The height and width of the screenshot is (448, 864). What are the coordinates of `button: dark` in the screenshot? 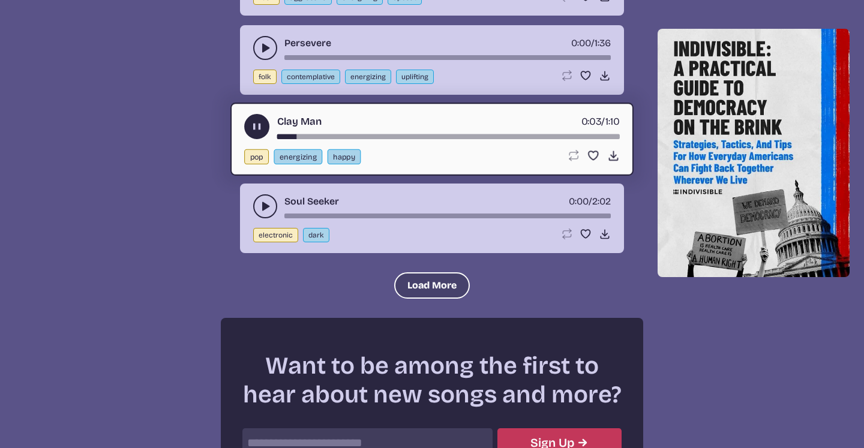 It's located at (316, 235).